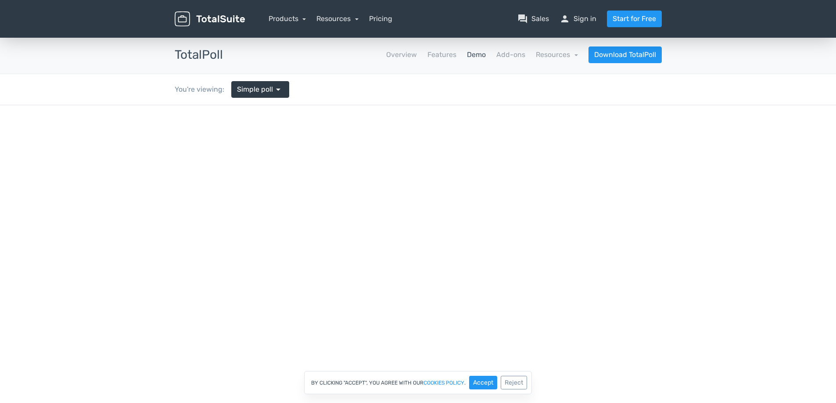  What do you see at coordinates (278, 90) in the screenshot?
I see `span: arrow_drop_down` at bounding box center [278, 90].